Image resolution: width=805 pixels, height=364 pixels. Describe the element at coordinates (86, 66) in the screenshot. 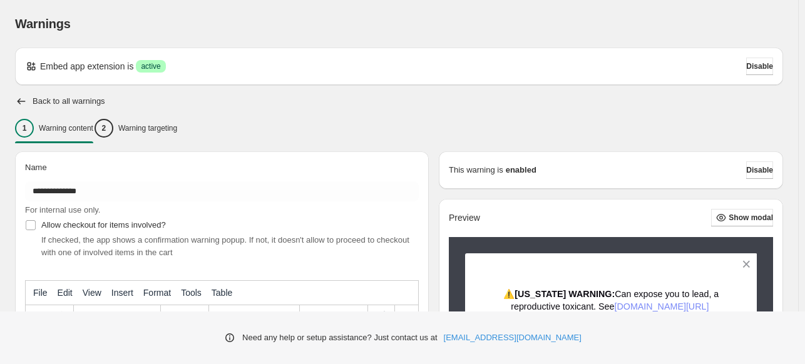

I see `p: Embed app extension is` at that location.